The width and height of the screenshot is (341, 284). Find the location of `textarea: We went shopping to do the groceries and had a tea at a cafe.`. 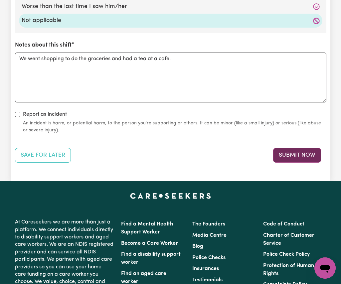

textarea: We went shopping to do the groceries and had a tea at a cafe. is located at coordinates (171, 77).